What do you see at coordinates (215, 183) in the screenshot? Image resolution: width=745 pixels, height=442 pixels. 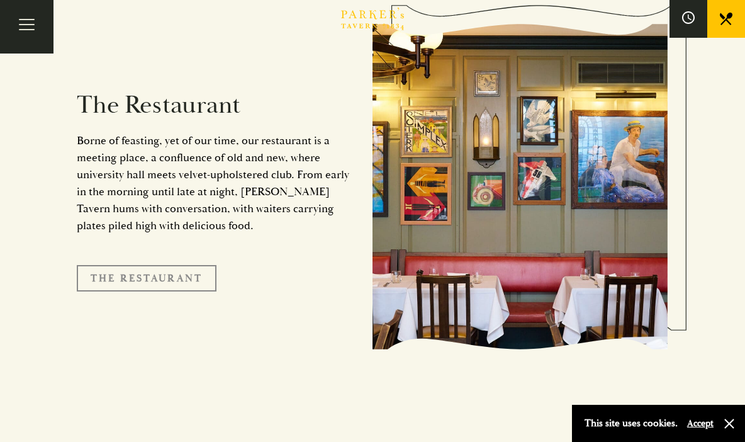 I see `p: Borne of feasting, yet of our time, our restaurant is a meeting place, a confluence of old and ne...` at bounding box center [215, 183].